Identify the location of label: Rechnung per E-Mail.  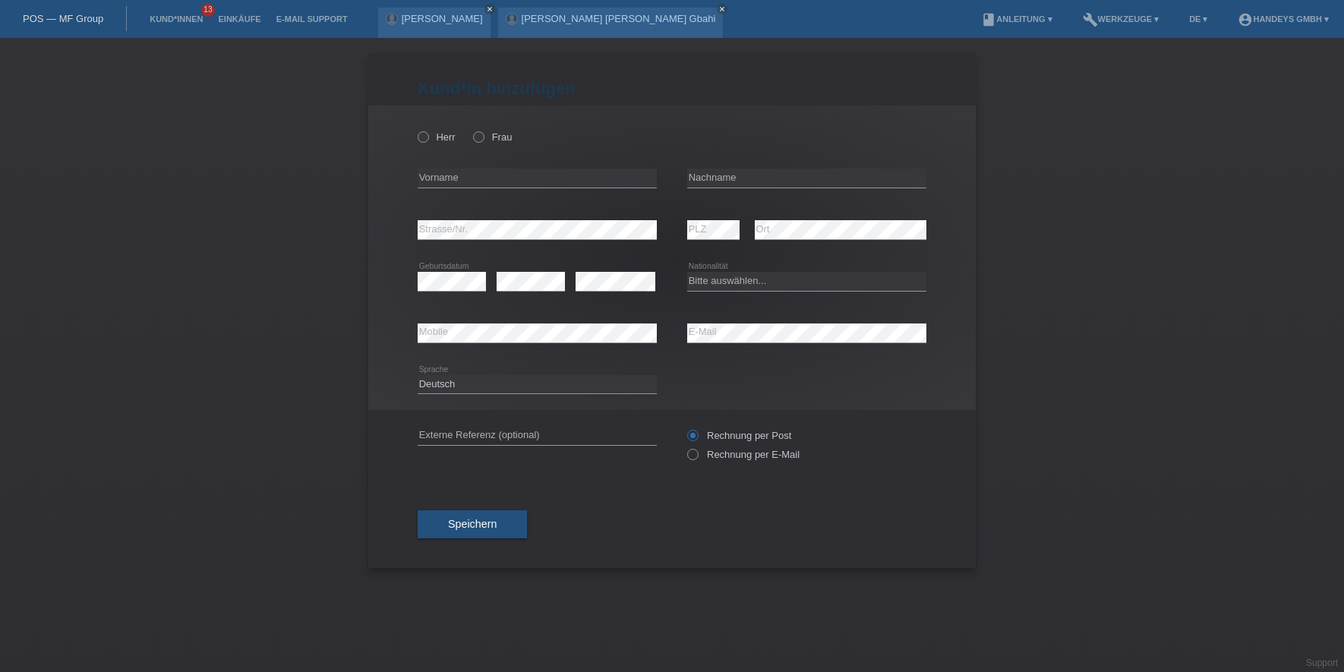
(743, 454).